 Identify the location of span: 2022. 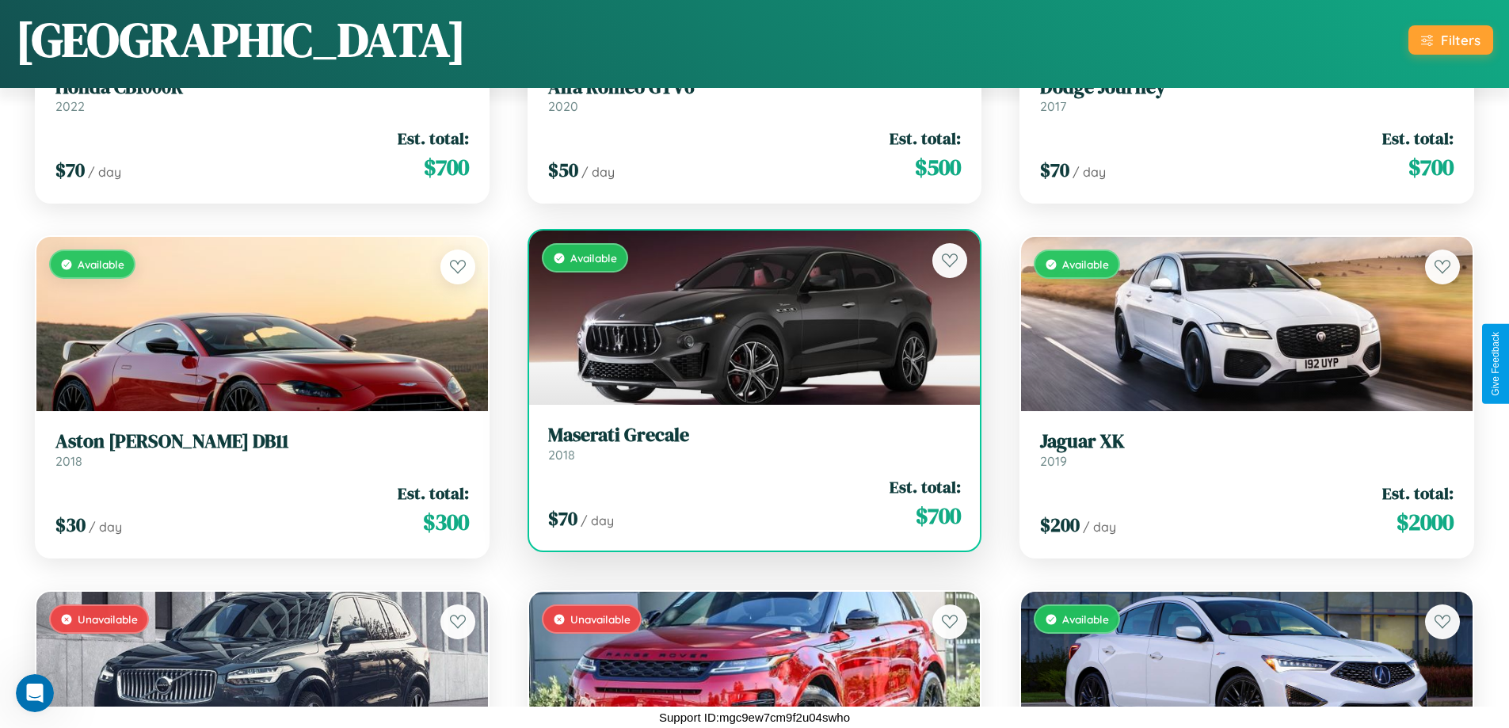
(70, 106).